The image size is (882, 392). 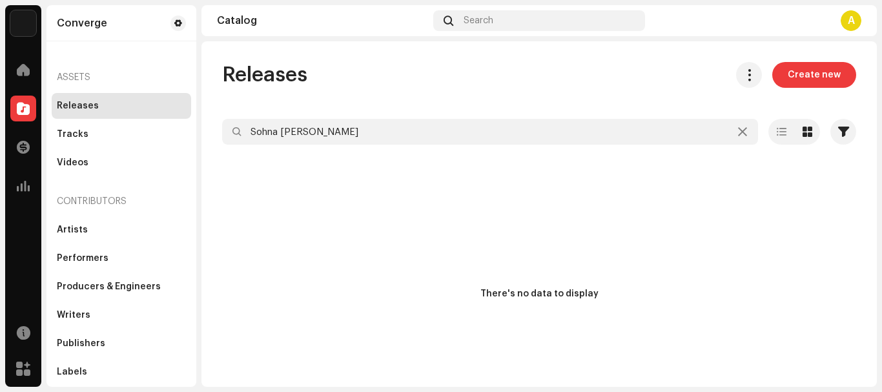 I want to click on re-m-nav-item: Publishers, so click(x=121, y=344).